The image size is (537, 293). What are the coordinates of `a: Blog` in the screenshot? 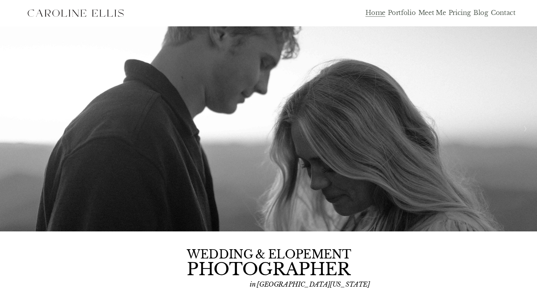 It's located at (481, 13).